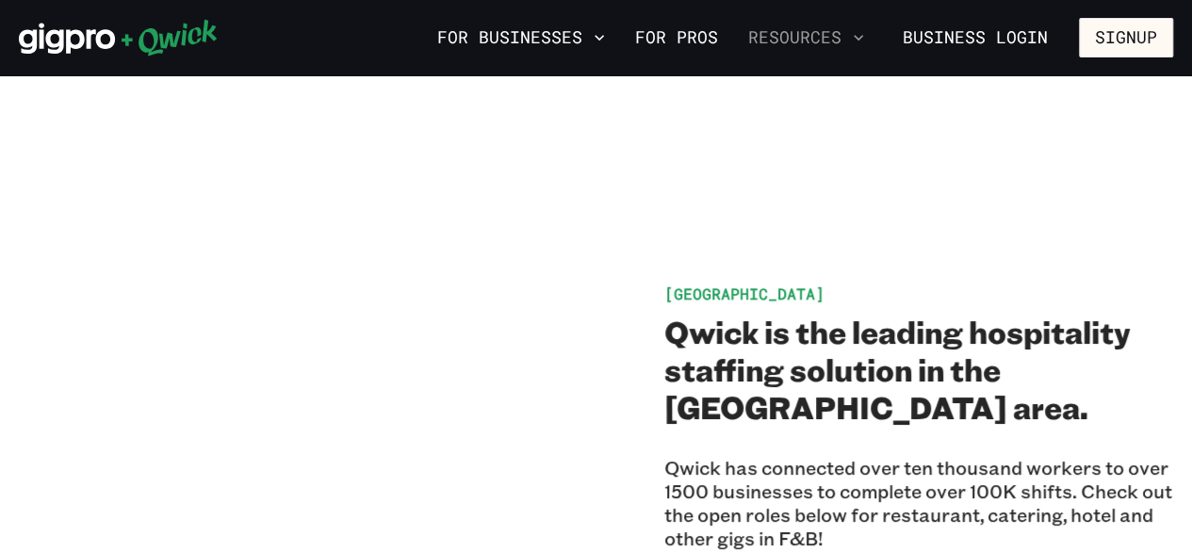 The height and width of the screenshot is (551, 1192). Describe the element at coordinates (975, 38) in the screenshot. I see `a: Business Login` at that location.